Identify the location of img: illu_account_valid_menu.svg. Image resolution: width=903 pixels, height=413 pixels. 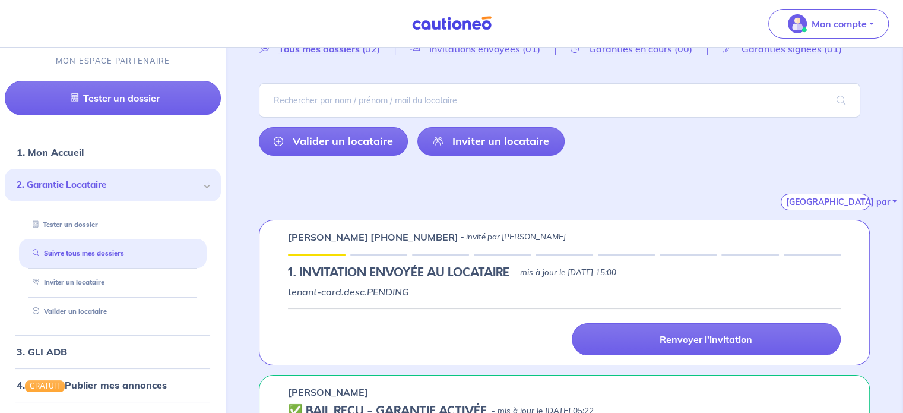
(797, 24).